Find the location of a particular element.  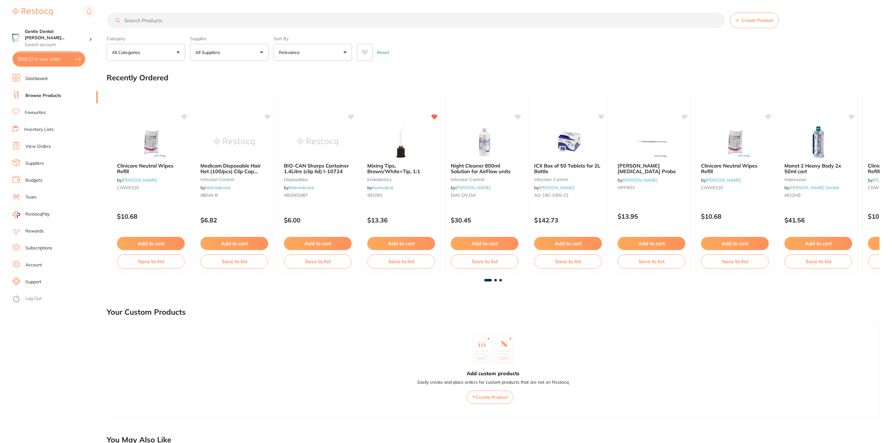

a: Favourites is located at coordinates (35, 113).